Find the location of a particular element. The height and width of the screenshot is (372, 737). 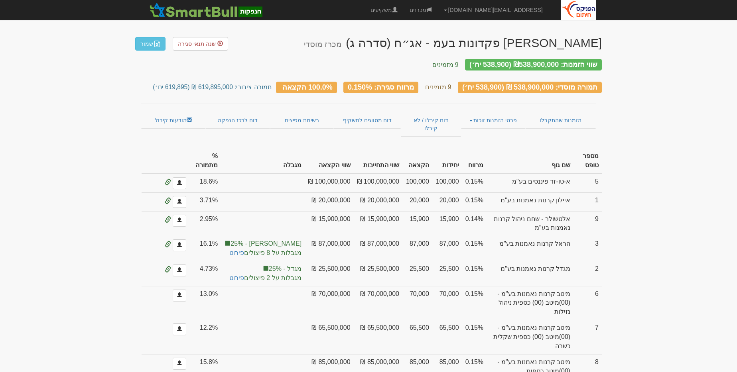

a: שמור is located at coordinates (150, 44).